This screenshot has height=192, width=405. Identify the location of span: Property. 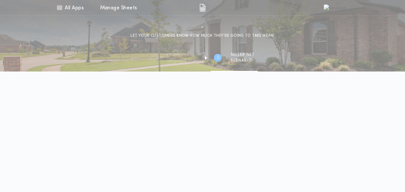
(182, 55).